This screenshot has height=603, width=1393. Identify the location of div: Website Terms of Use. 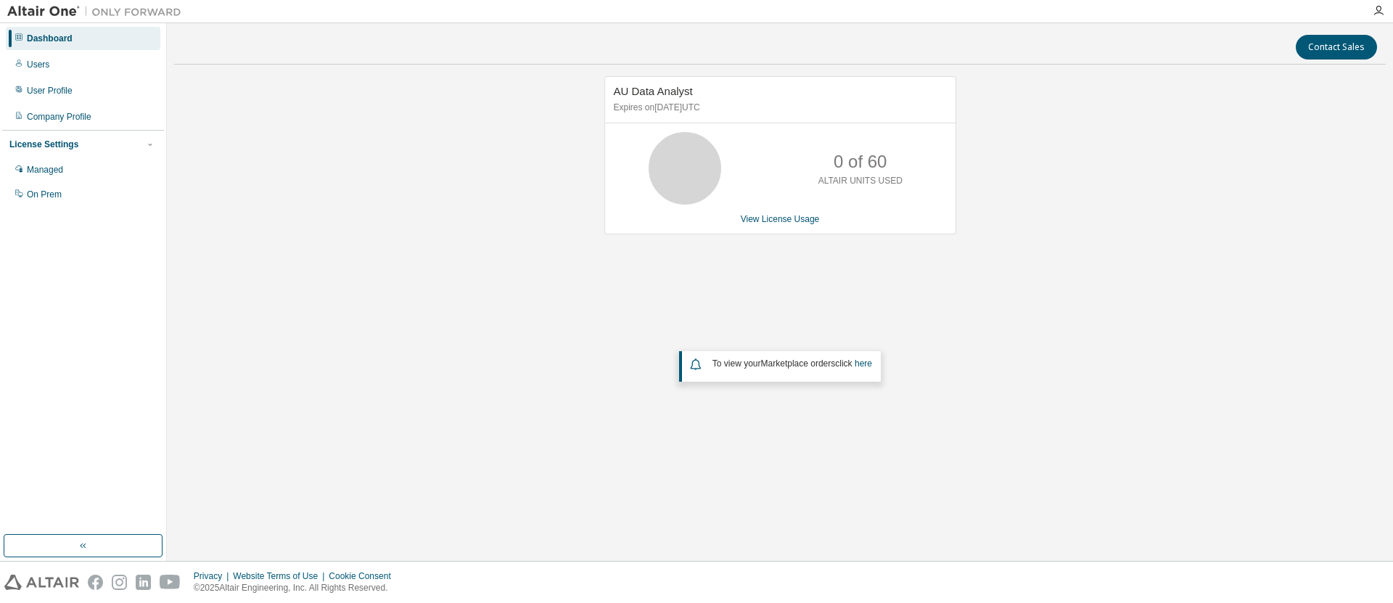
(281, 576).